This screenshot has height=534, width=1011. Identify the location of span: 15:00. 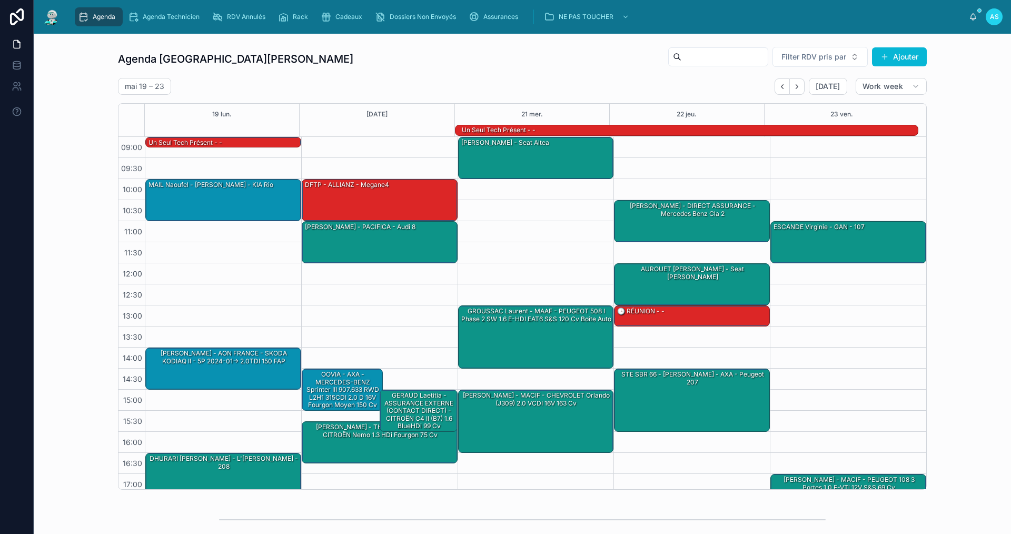
(133, 399).